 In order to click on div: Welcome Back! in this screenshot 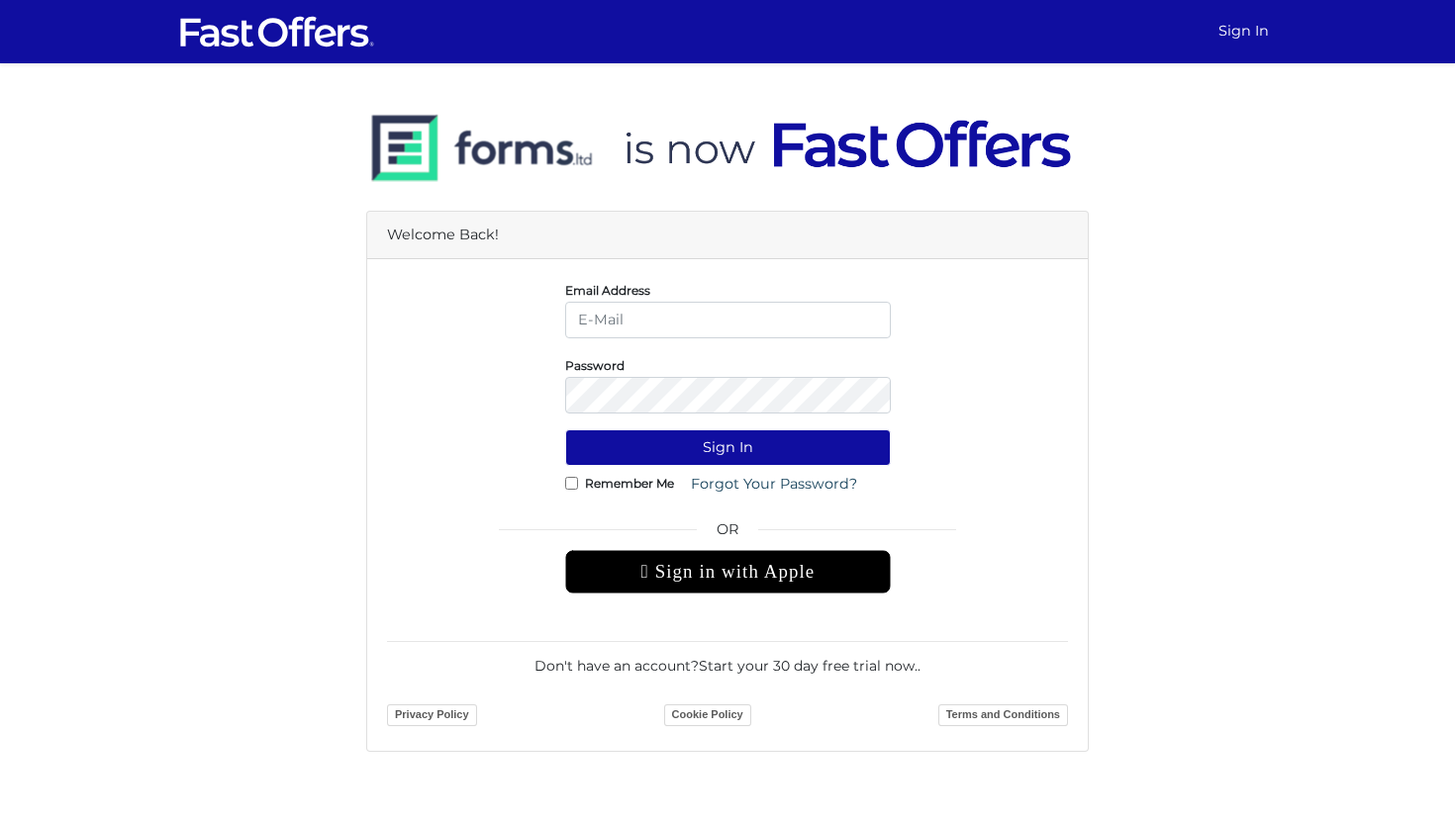, I will do `click(727, 236)`.